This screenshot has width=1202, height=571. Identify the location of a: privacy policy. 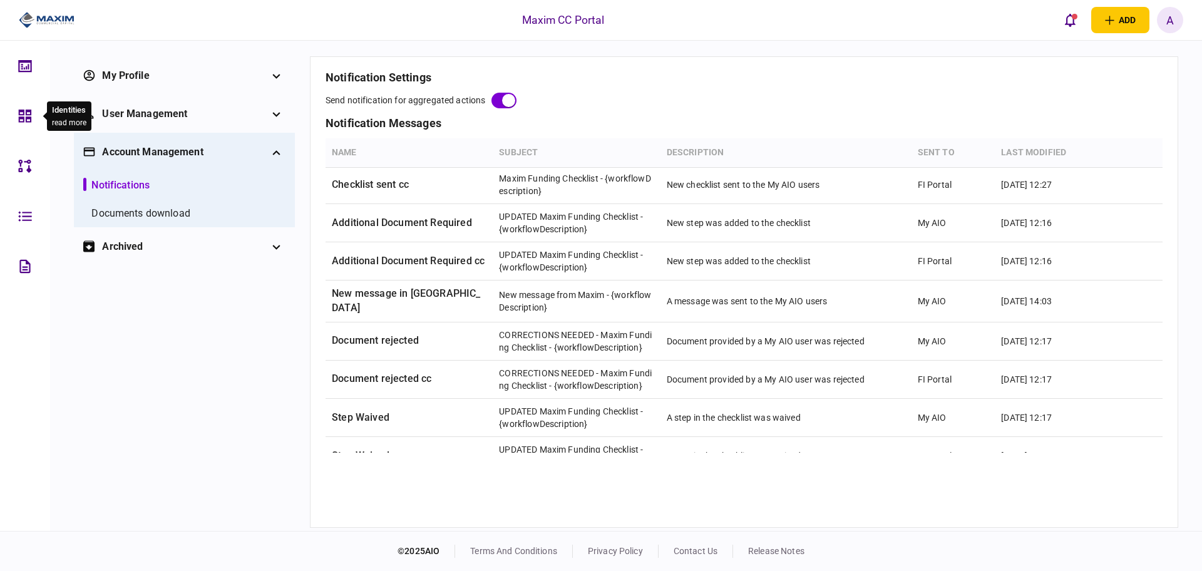
(615, 551).